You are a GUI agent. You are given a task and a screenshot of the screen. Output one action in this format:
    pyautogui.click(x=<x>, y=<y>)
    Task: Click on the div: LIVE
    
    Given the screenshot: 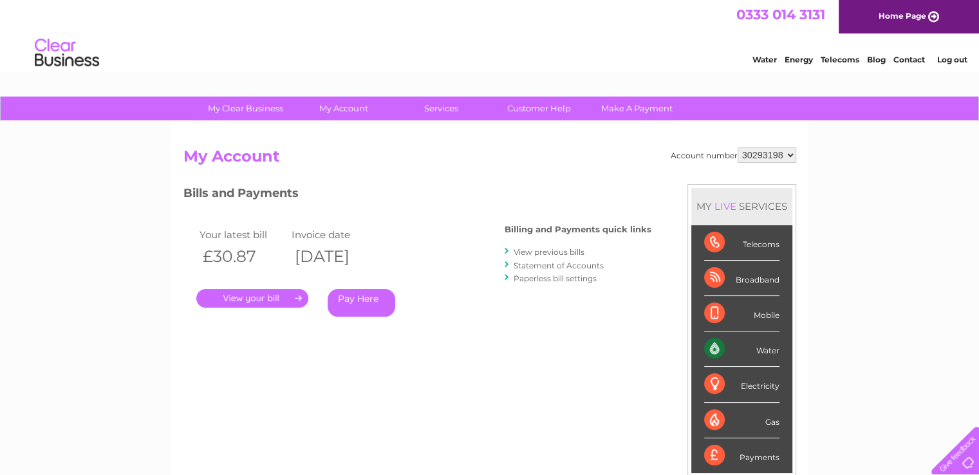 What is the action you would take?
    pyautogui.click(x=725, y=206)
    